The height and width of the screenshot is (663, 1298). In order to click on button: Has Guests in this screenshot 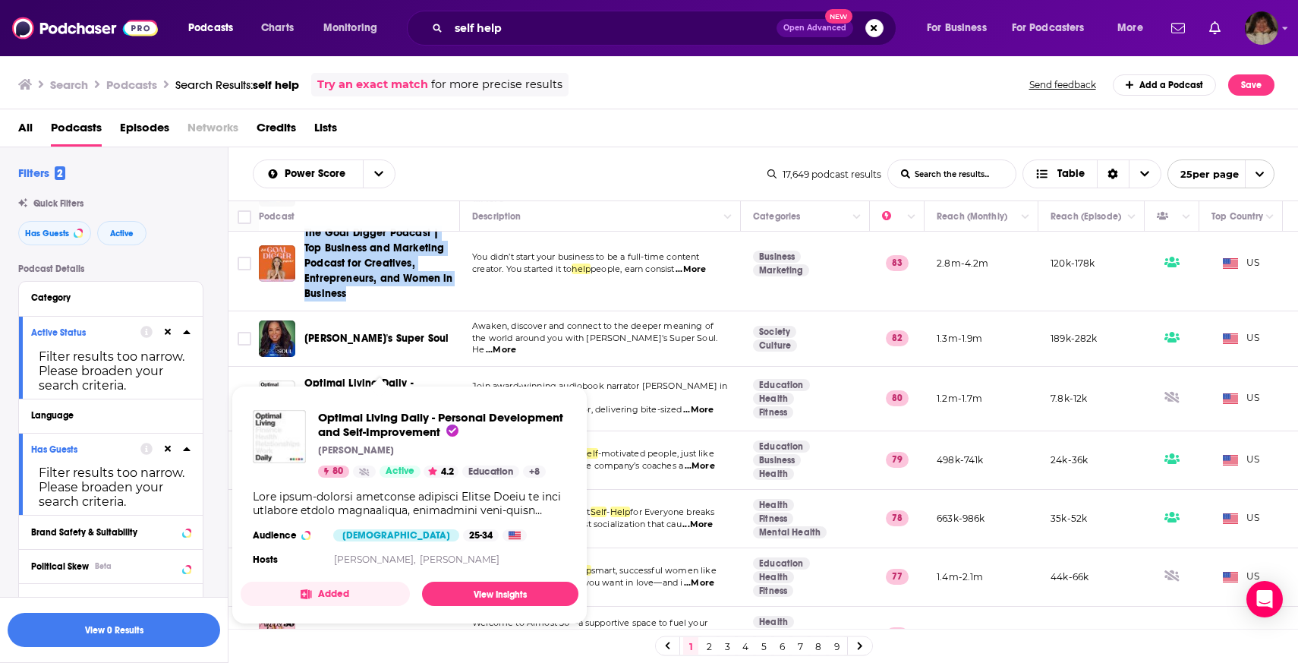, I will do `click(55, 233)`.